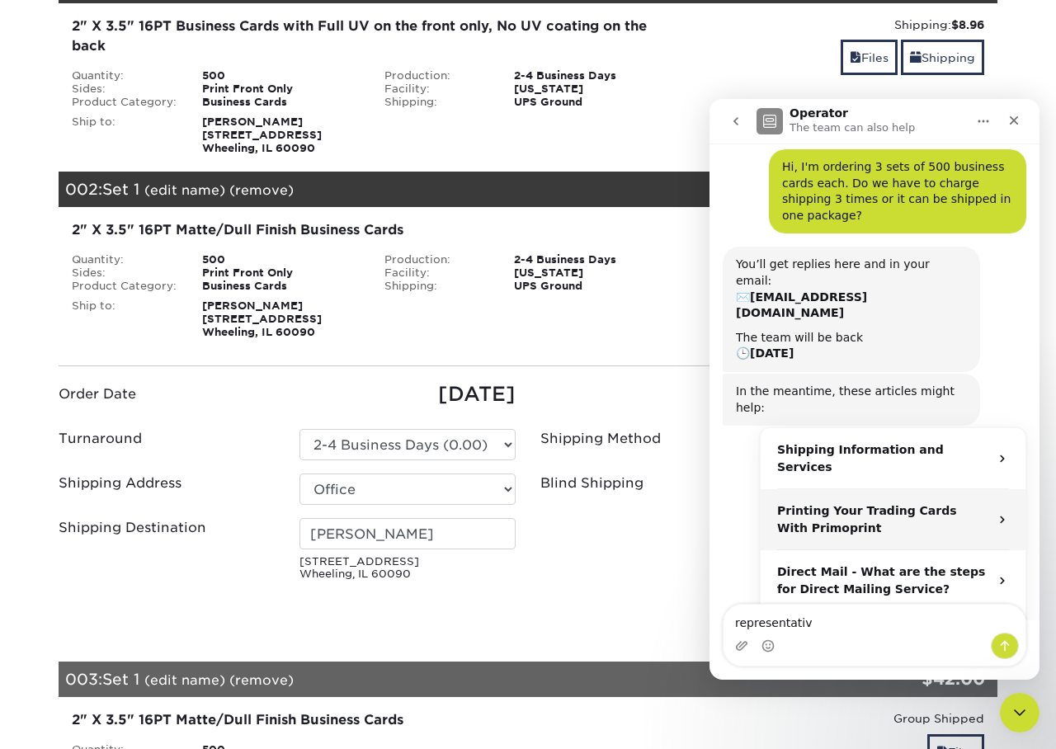 This screenshot has width=1056, height=749. Describe the element at coordinates (120, 483) in the screenshot. I see `label: Shipping Address` at that location.